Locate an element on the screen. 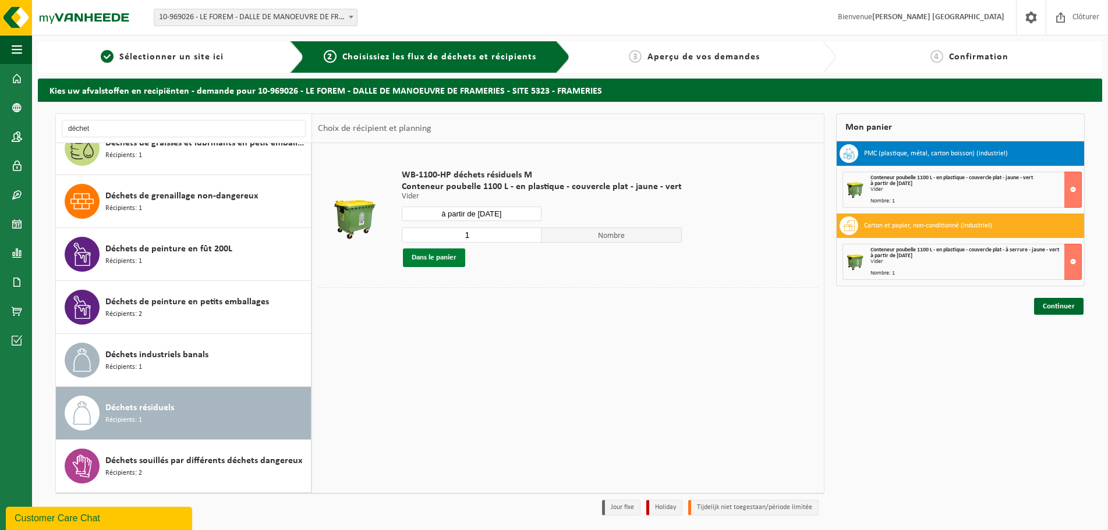  button: Déchets de graisses et lubrifiants en petit emballage Récipients: 1 is located at coordinates (183, 148).